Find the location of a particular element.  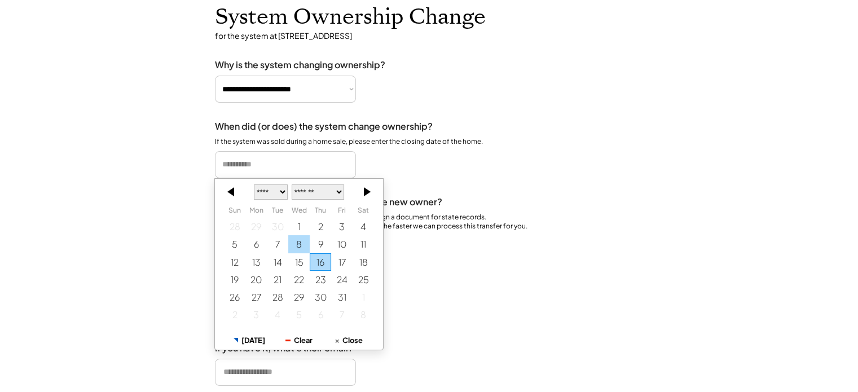

div: 10/30/2025 is located at coordinates (321, 297).